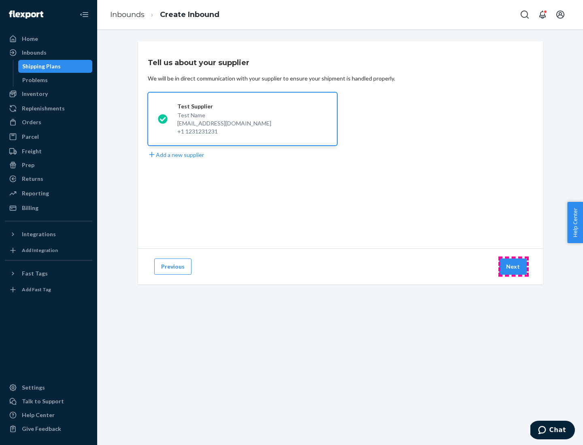 This screenshot has height=445, width=583. What do you see at coordinates (27, 9) in the screenshot?
I see `span: Chat` at bounding box center [27, 9].